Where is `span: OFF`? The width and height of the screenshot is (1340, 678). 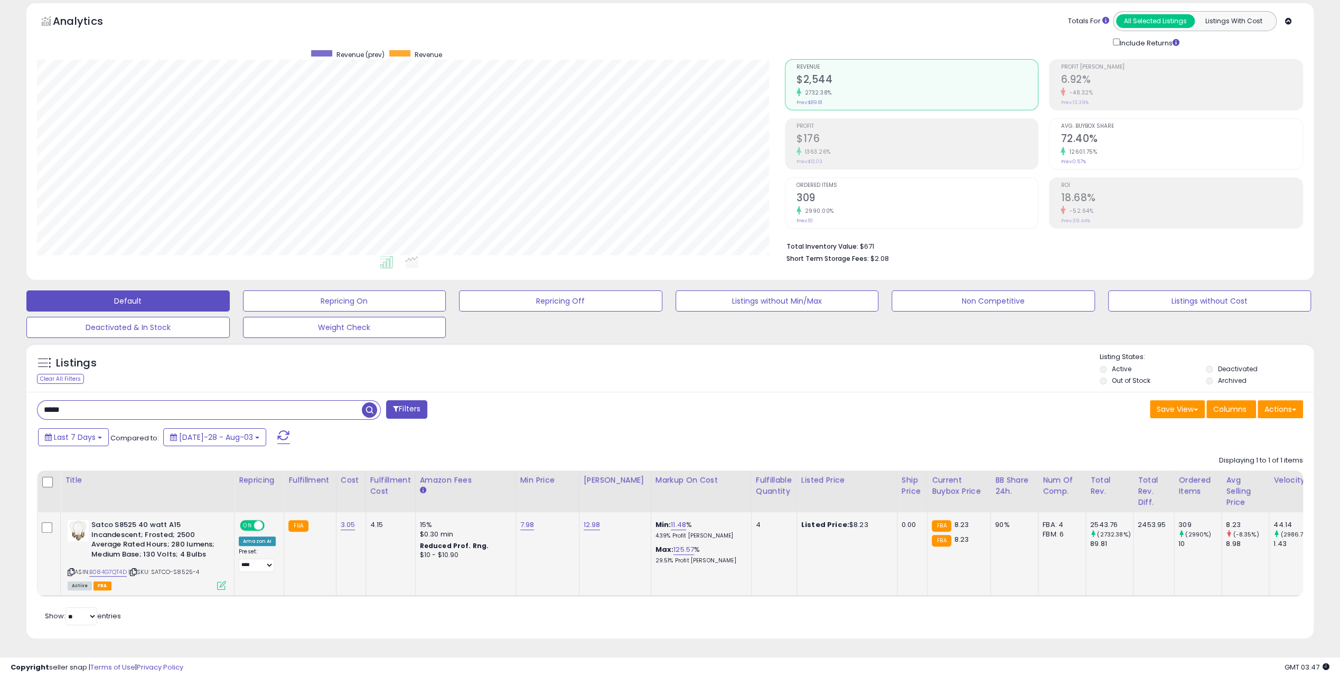
span: OFF is located at coordinates (272, 526).